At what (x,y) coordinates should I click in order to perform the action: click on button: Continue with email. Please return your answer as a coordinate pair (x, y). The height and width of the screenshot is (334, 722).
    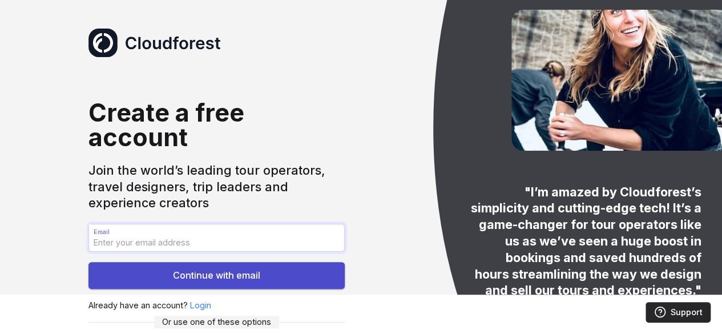
    Looking at the image, I should click on (216, 275).